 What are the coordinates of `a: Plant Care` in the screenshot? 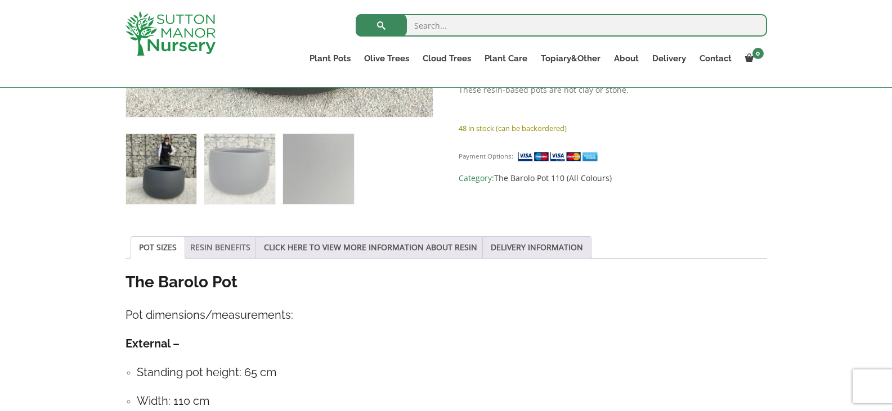 It's located at (506, 59).